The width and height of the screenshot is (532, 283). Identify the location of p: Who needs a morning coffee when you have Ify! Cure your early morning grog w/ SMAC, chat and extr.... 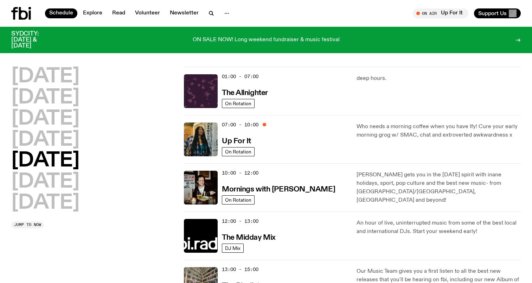
(438, 131).